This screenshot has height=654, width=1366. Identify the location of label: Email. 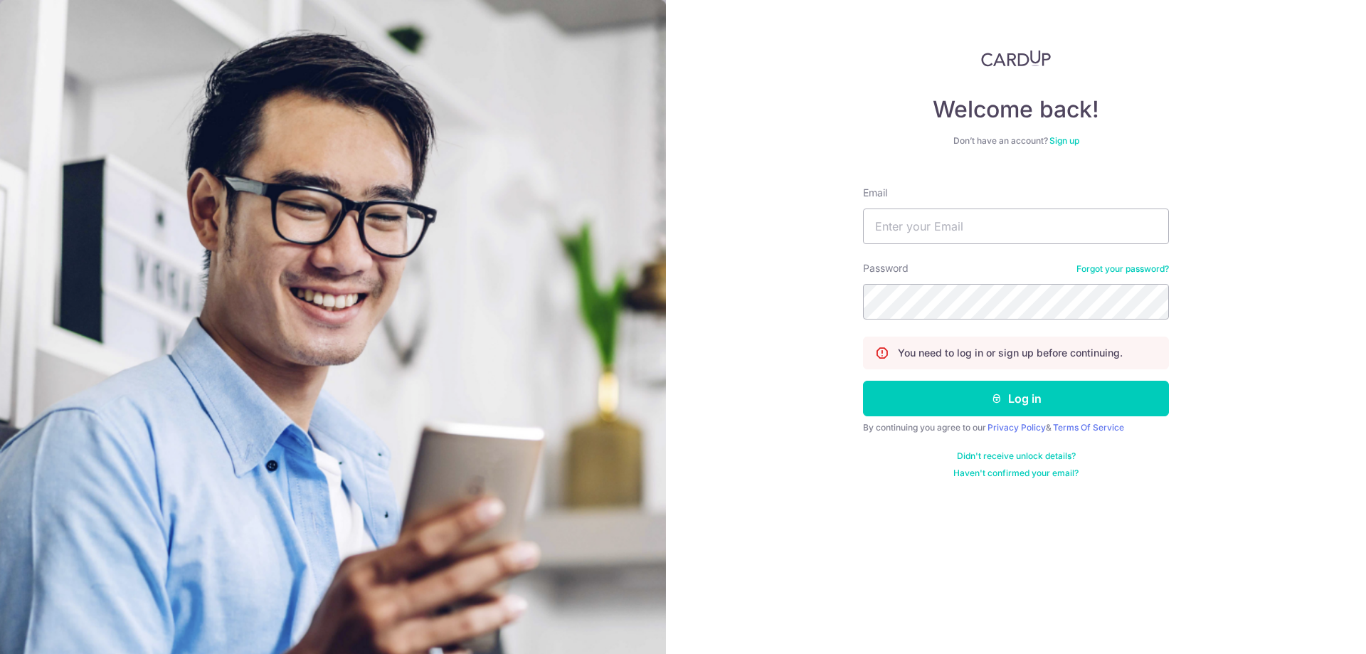
(875, 193).